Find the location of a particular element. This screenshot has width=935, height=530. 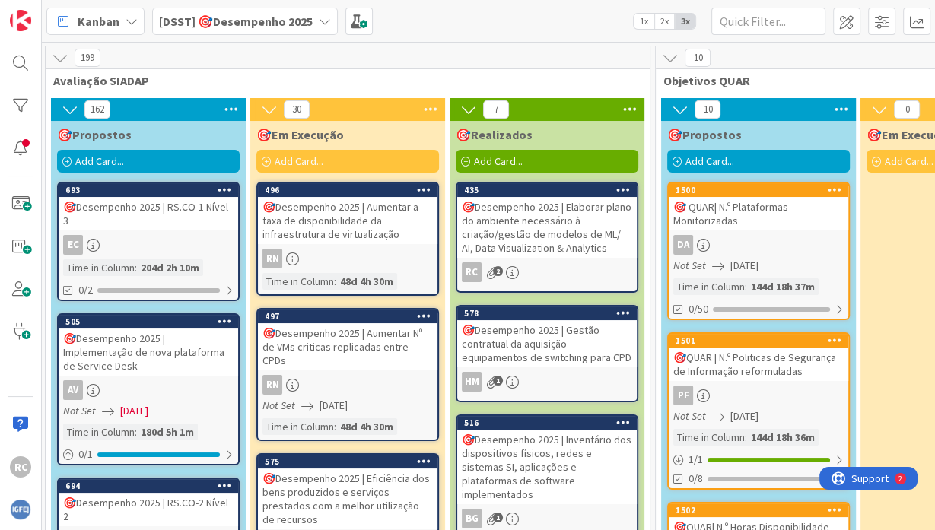

div: 🎯Desempenho 2025 | Aumentar Nº de VMs criticas replicadas entre CPDs is located at coordinates (348, 347).